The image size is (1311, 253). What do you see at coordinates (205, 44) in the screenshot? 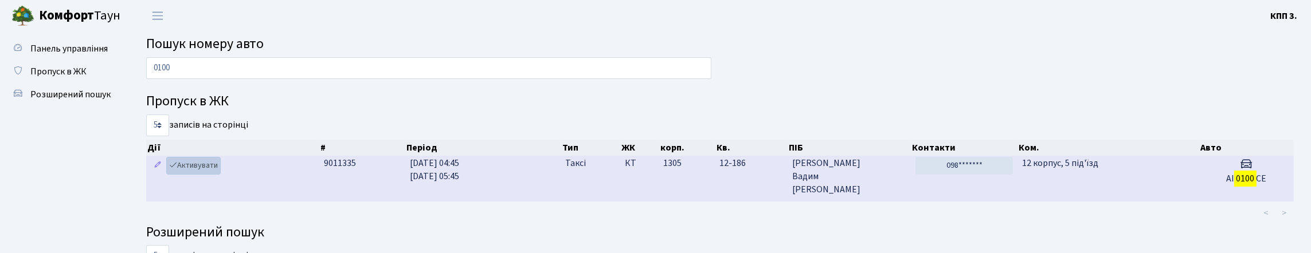
I see `span: Пошук номеру авто` at bounding box center [205, 44].